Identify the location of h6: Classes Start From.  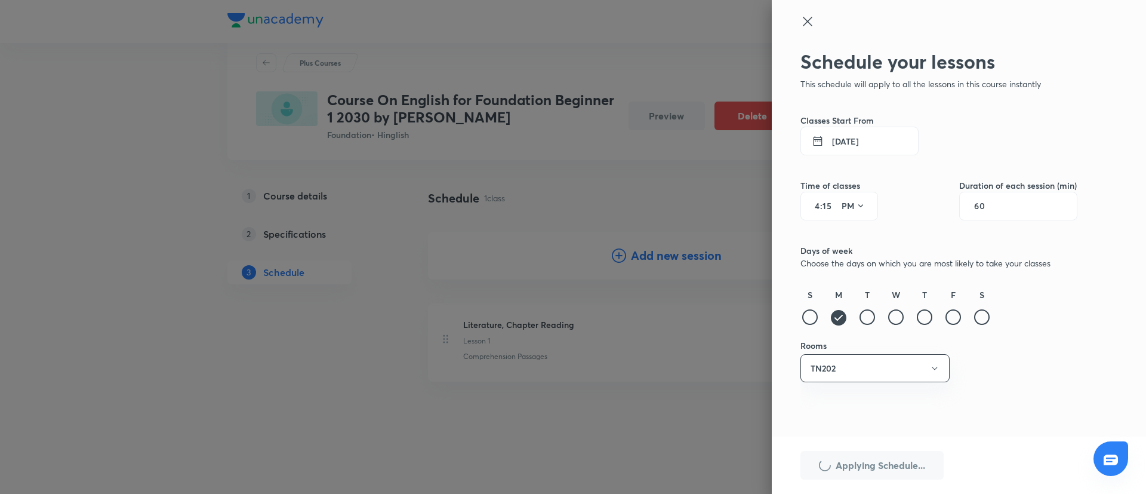
(939, 120).